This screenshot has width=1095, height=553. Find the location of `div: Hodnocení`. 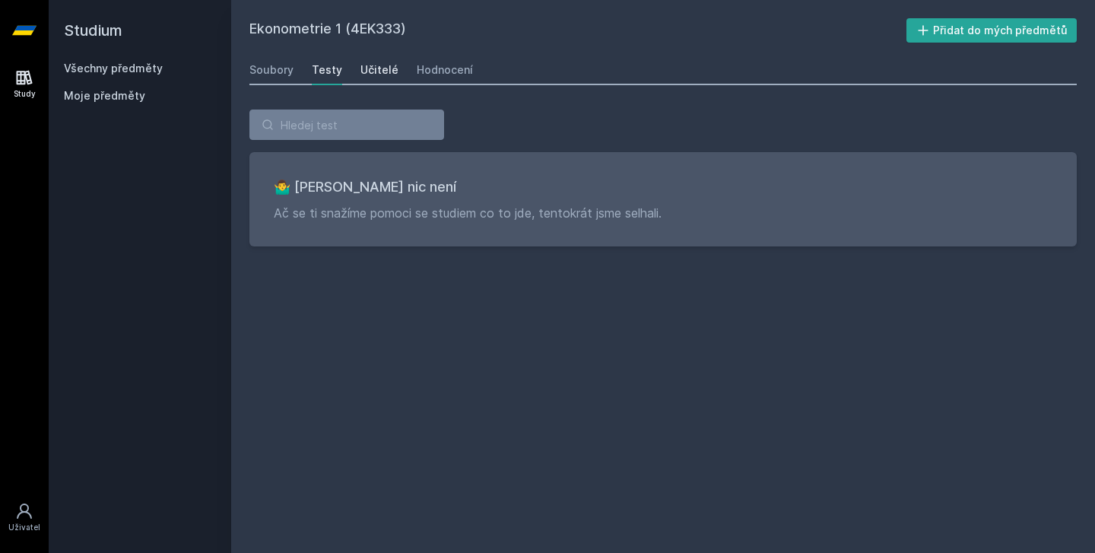

div: Hodnocení is located at coordinates (445, 70).